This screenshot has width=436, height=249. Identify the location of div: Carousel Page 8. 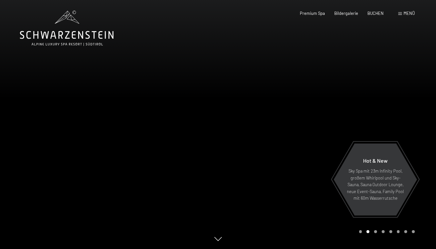
(413, 232).